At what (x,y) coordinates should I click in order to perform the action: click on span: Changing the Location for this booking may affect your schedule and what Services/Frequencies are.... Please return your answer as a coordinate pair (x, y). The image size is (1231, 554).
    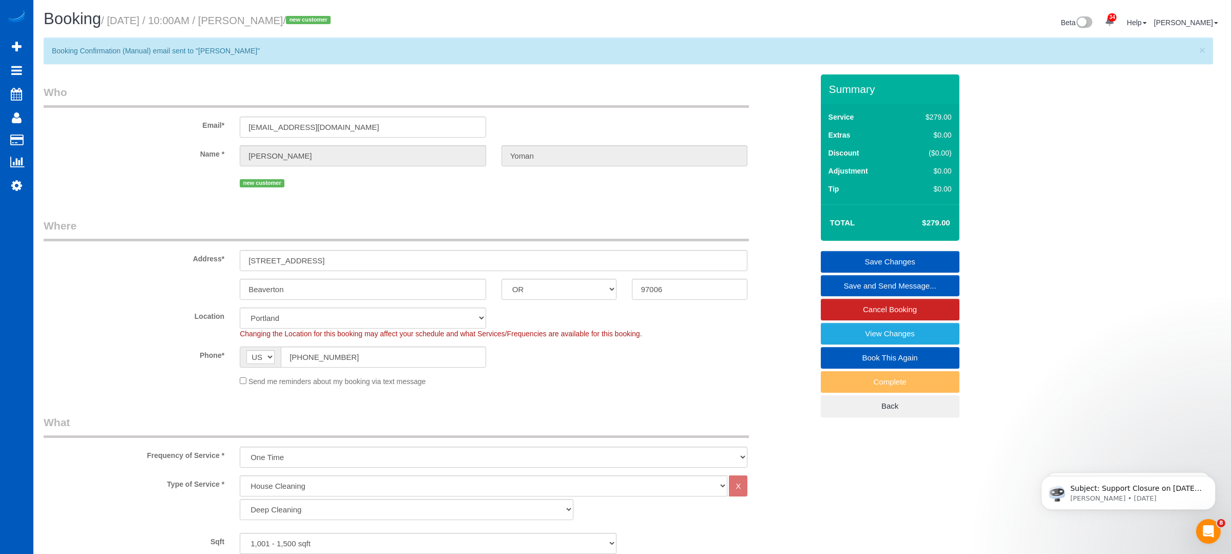
    Looking at the image, I should click on (441, 334).